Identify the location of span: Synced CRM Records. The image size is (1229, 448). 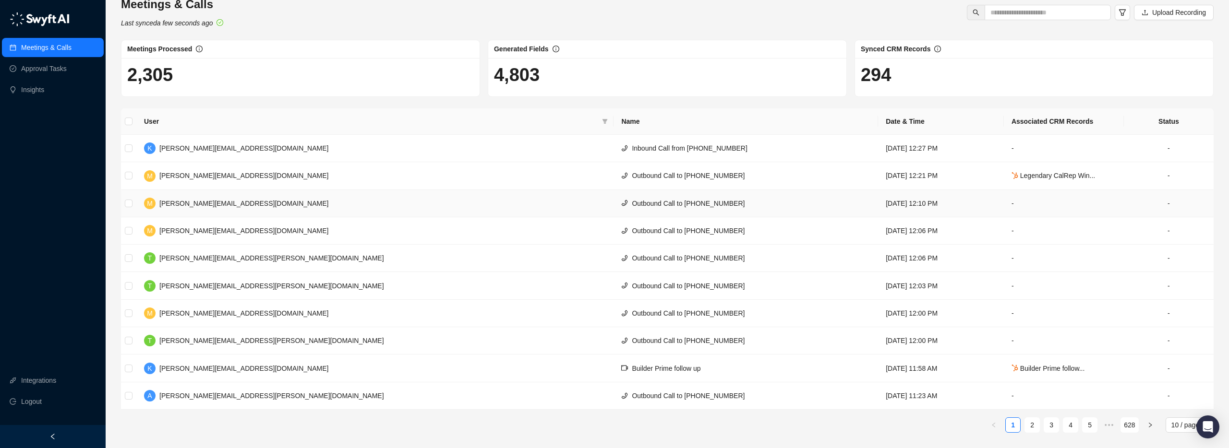
(895, 49).